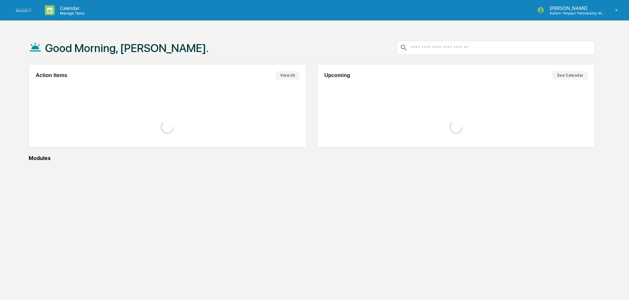  I want to click on button: See Calendar, so click(570, 75).